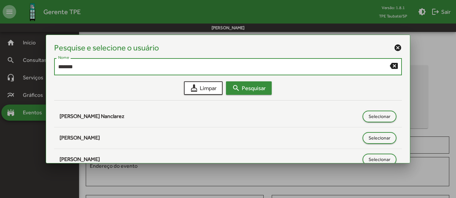 The height and width of the screenshot is (198, 456). Describe the element at coordinates (394, 66) in the screenshot. I see `mat-icon: backspace` at that location.